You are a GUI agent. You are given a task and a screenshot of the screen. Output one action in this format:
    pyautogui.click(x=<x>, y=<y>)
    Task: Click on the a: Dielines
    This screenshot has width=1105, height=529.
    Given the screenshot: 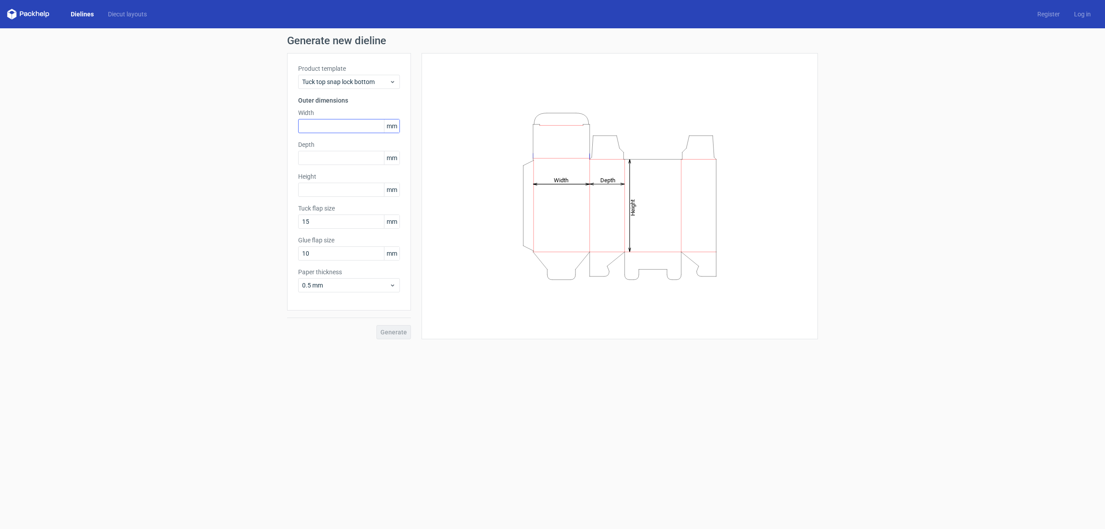 What is the action you would take?
    pyautogui.click(x=82, y=14)
    